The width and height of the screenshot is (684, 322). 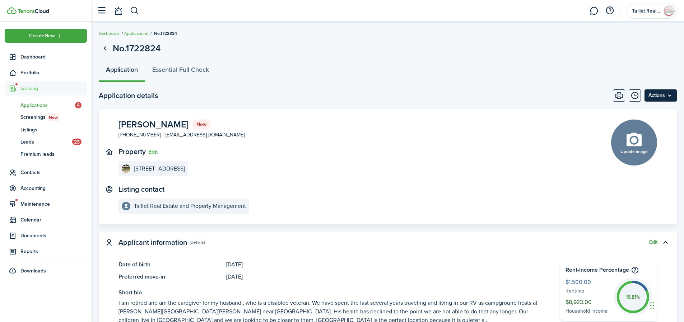 I want to click on span: Contacts, so click(x=54, y=172).